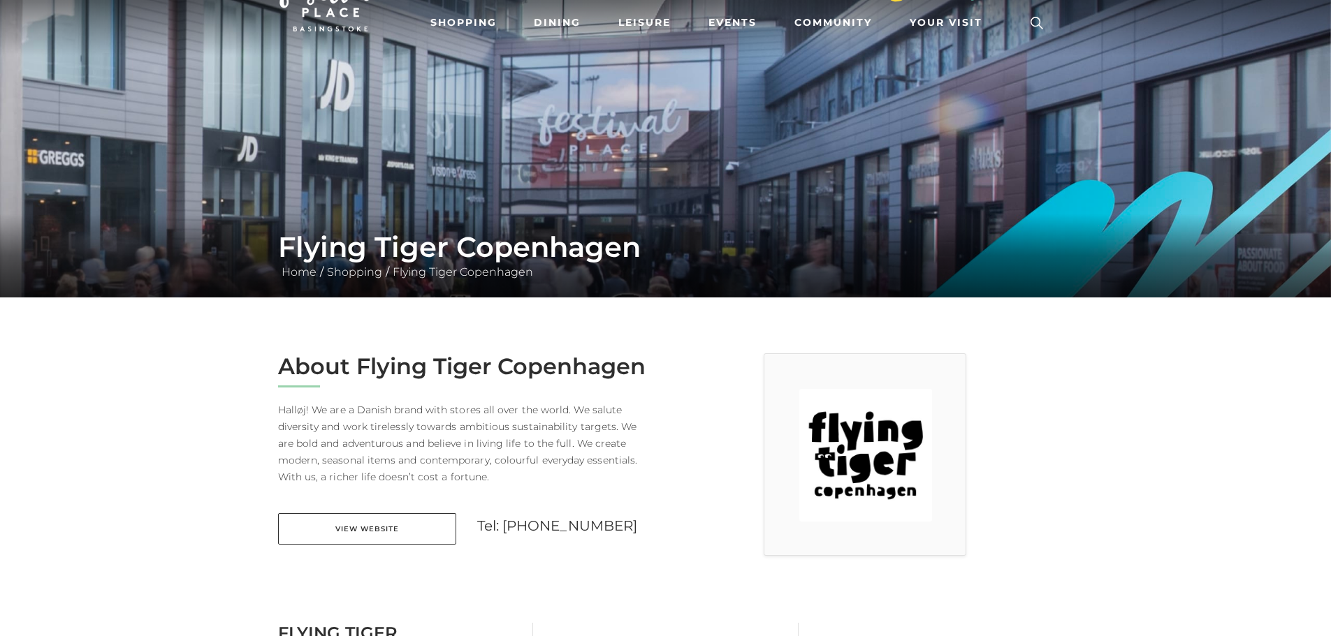 The image size is (1331, 636). Describe the element at coordinates (732, 22) in the screenshot. I see `a: Events` at that location.